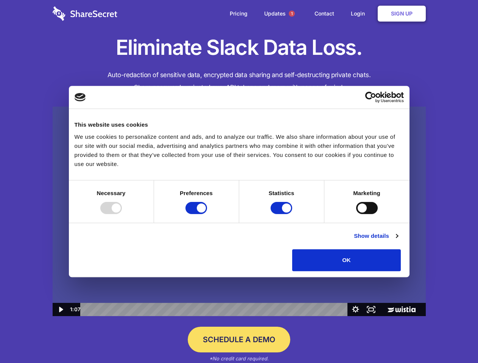 The width and height of the screenshot is (478, 363). I want to click on img: logo, so click(80, 97).